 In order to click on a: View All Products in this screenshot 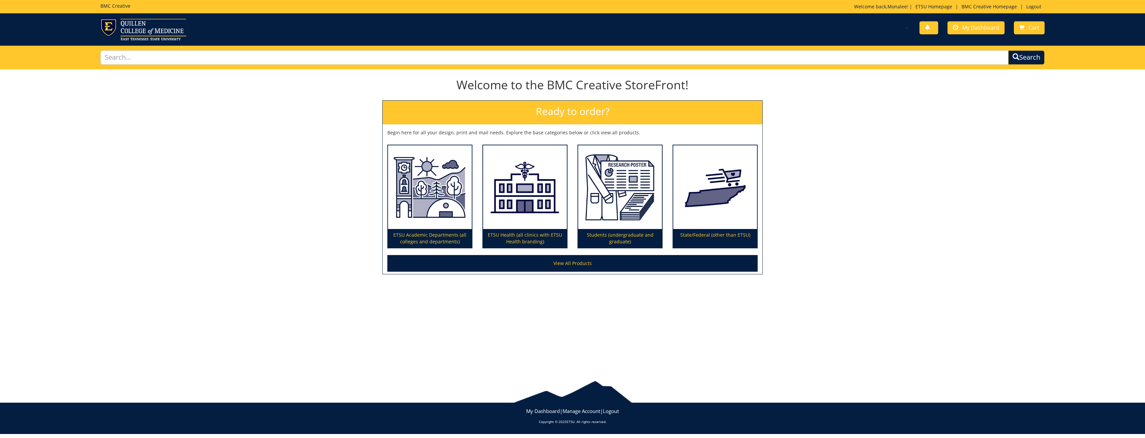, I will do `click(573, 264)`.